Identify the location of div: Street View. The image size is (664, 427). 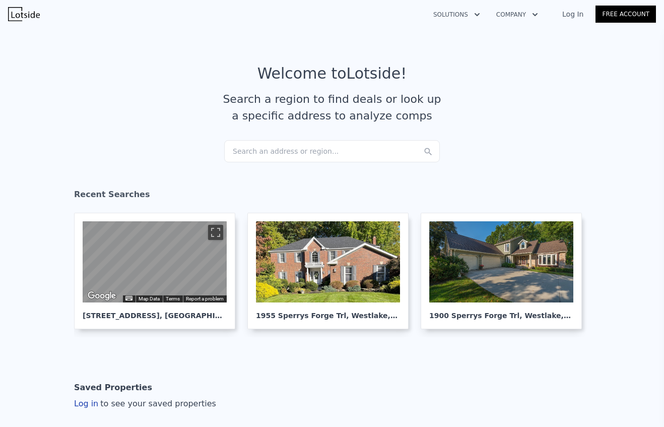
(155, 262).